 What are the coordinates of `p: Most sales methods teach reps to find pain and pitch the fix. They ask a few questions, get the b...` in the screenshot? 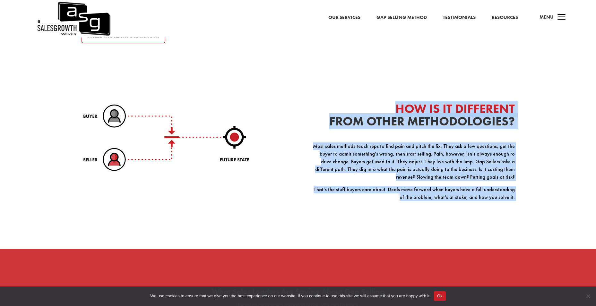 It's located at (412, 164).